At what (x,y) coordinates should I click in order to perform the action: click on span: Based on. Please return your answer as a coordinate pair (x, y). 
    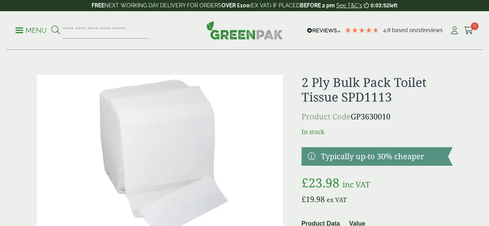
    Looking at the image, I should click on (403, 30).